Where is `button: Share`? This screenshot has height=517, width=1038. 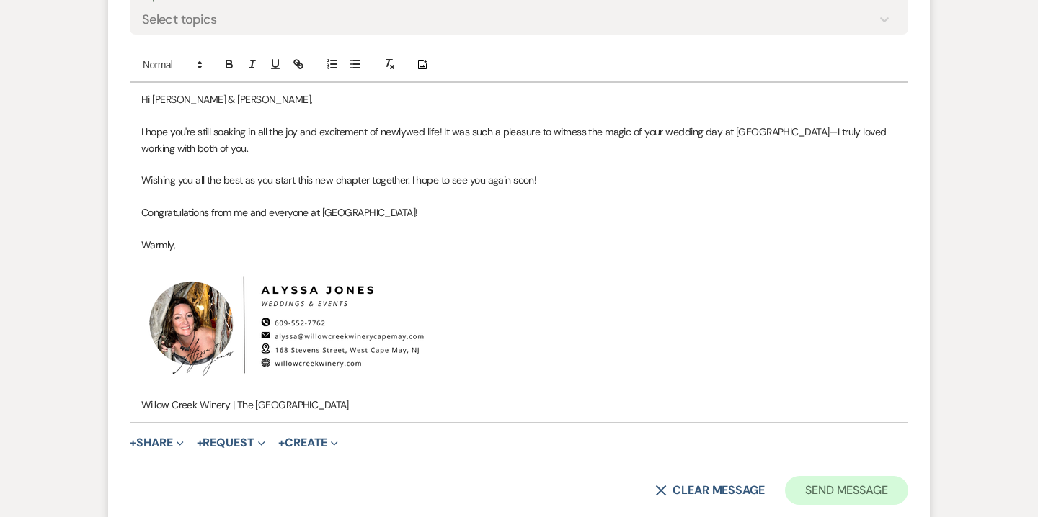
button: Share is located at coordinates (156, 443).